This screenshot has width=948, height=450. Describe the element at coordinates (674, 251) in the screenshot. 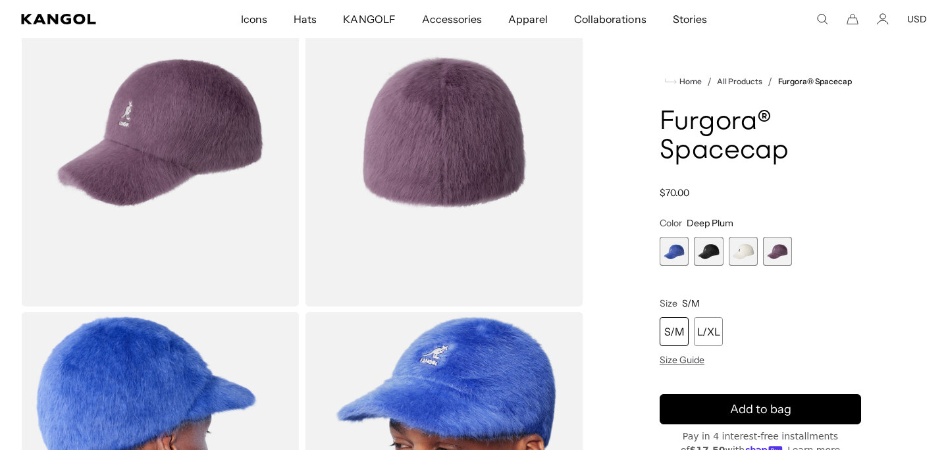

I see `div: 1 of 4` at that location.